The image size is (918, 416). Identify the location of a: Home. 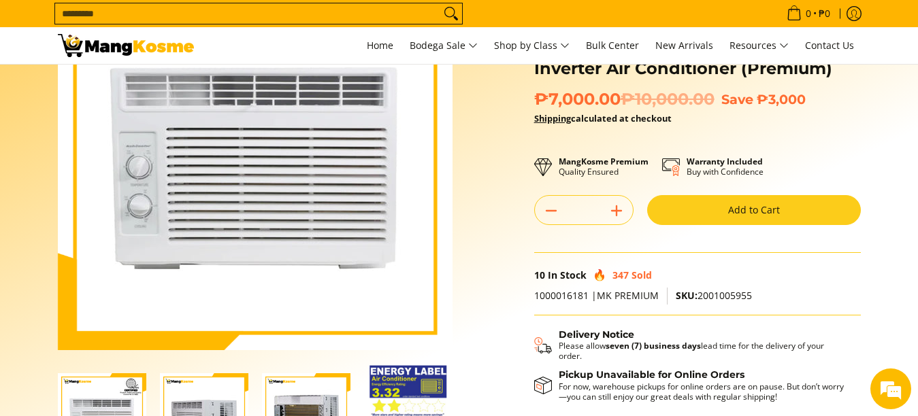
(380, 46).